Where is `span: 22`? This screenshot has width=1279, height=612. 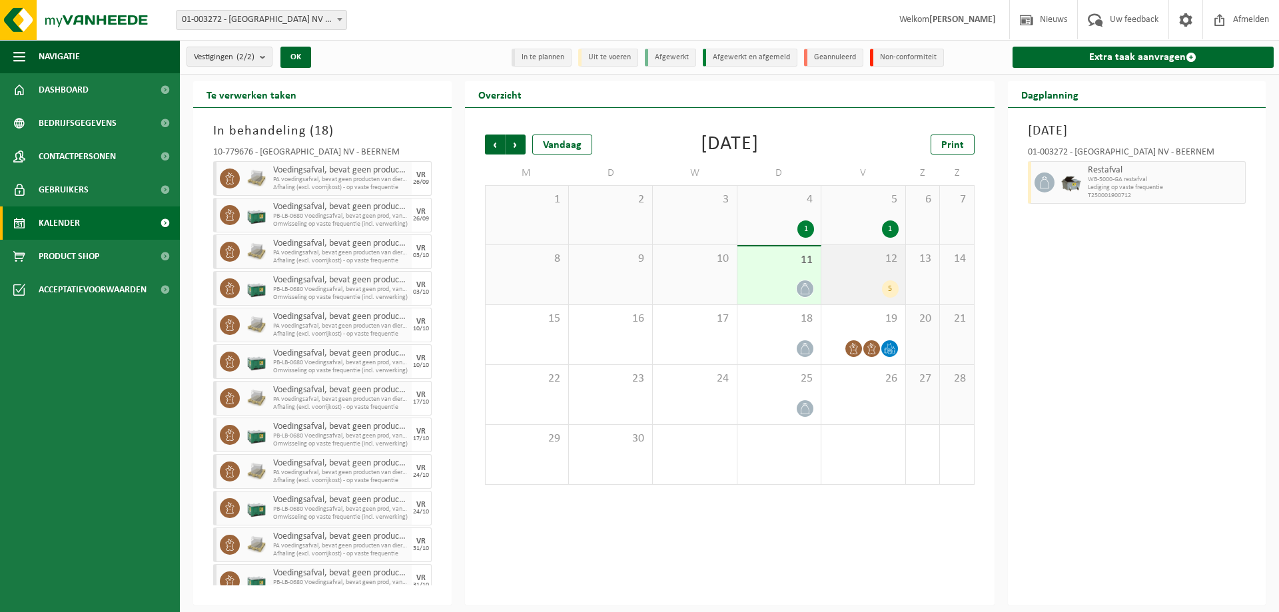
span: 22 is located at coordinates (527, 379).